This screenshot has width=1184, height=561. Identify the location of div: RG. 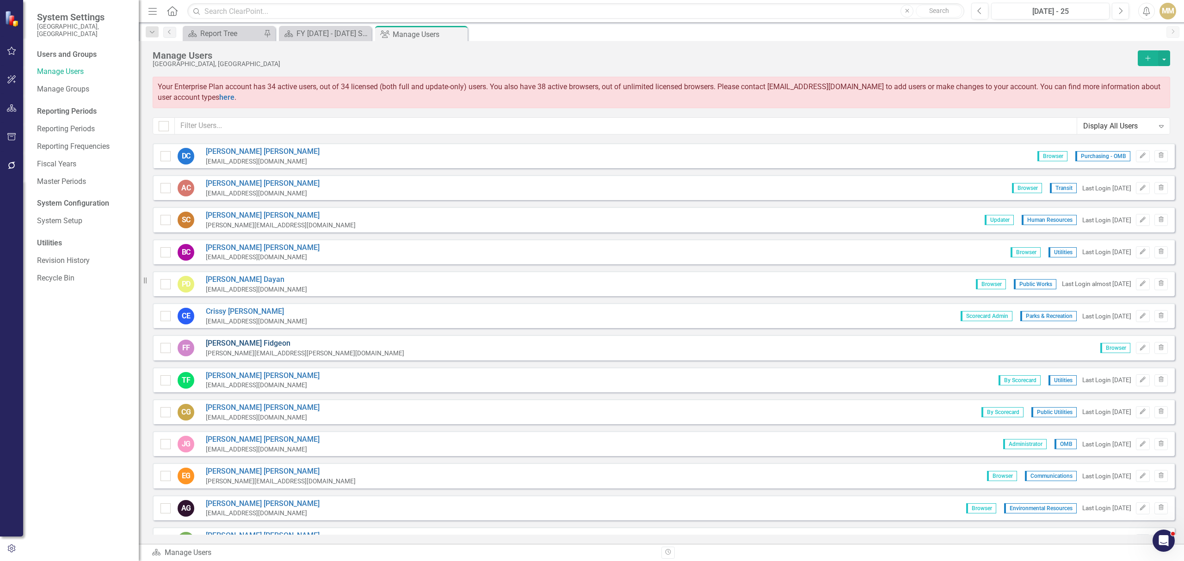
(186, 541).